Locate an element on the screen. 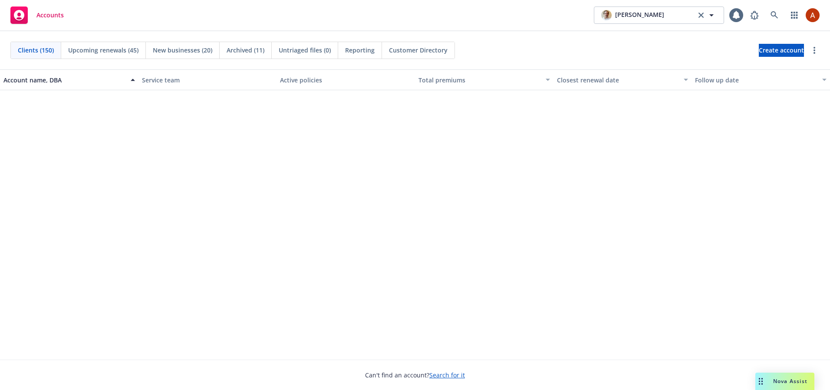 The width and height of the screenshot is (830, 390). button: Service team is located at coordinates (207, 80).